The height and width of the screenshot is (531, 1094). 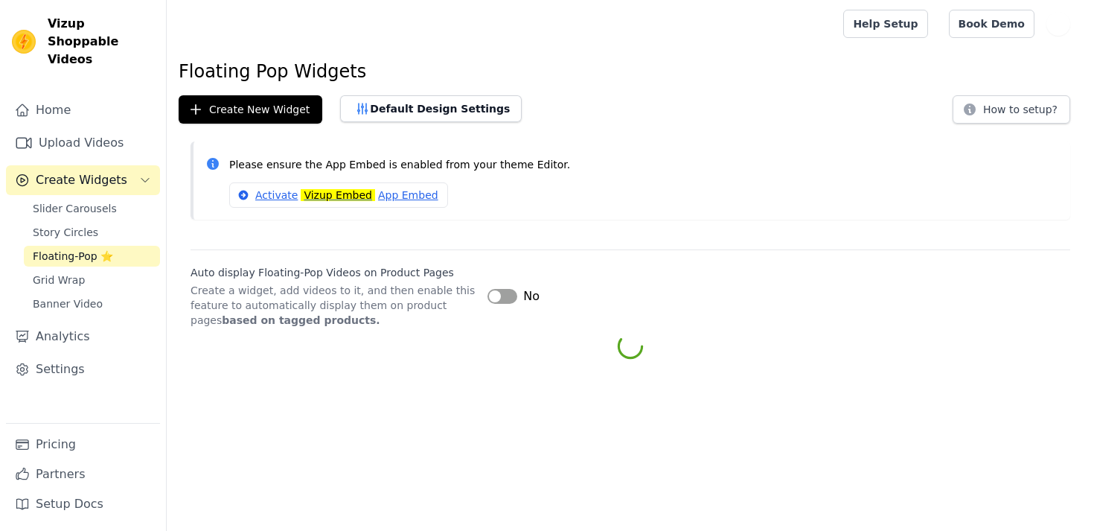 I want to click on button: No, so click(x=514, y=296).